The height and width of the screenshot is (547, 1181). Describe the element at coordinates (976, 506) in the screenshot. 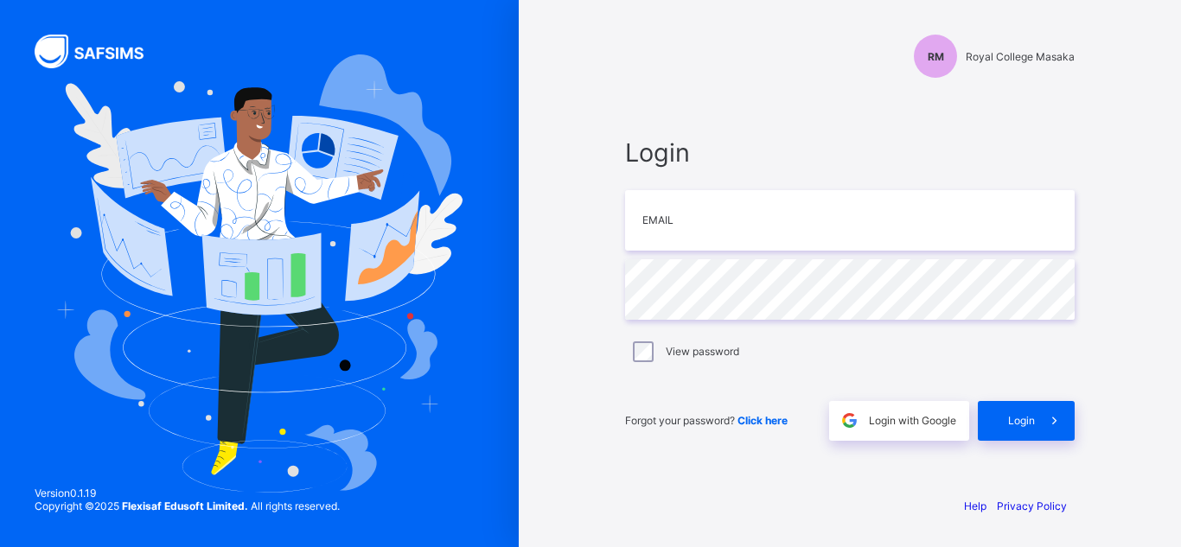

I see `a: Help` at that location.